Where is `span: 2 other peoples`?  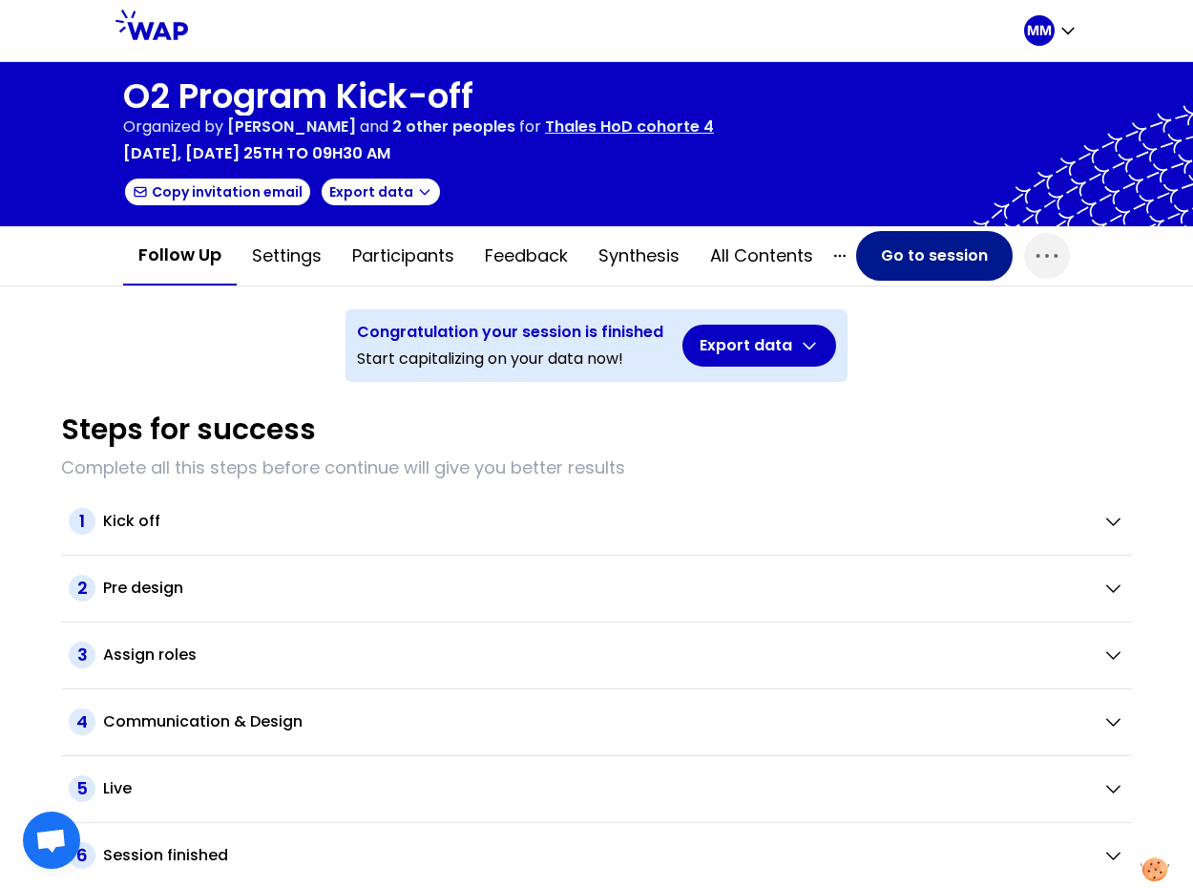 span: 2 other peoples is located at coordinates (453, 126).